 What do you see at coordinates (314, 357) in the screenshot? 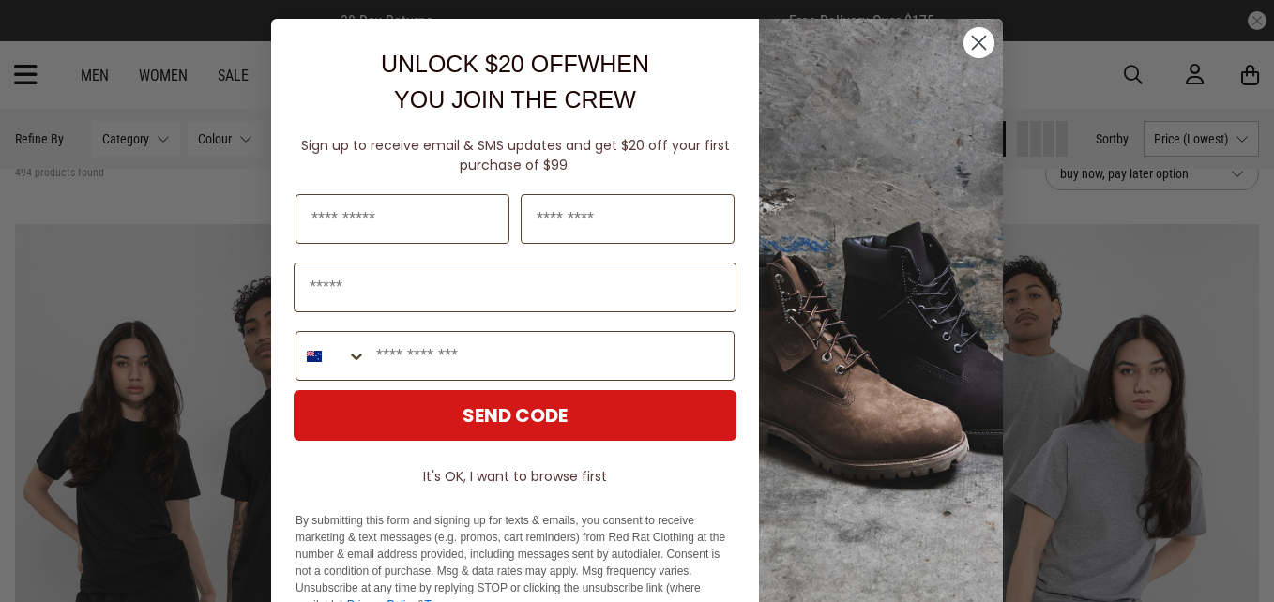
I see `img: New Zealand` at bounding box center [314, 357].